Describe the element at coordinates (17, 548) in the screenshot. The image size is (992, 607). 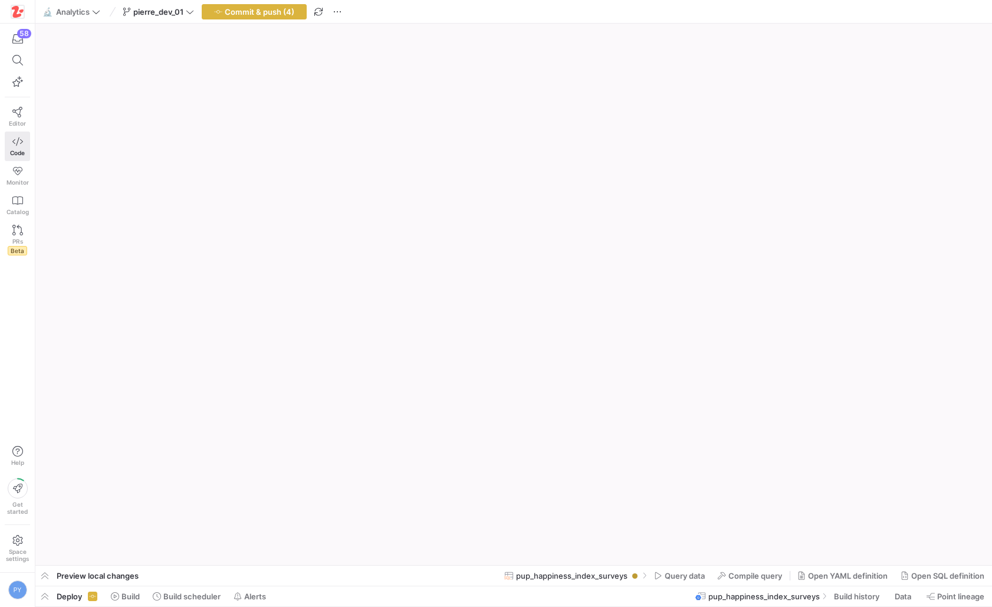
I see `a: Spacesettings` at that location.